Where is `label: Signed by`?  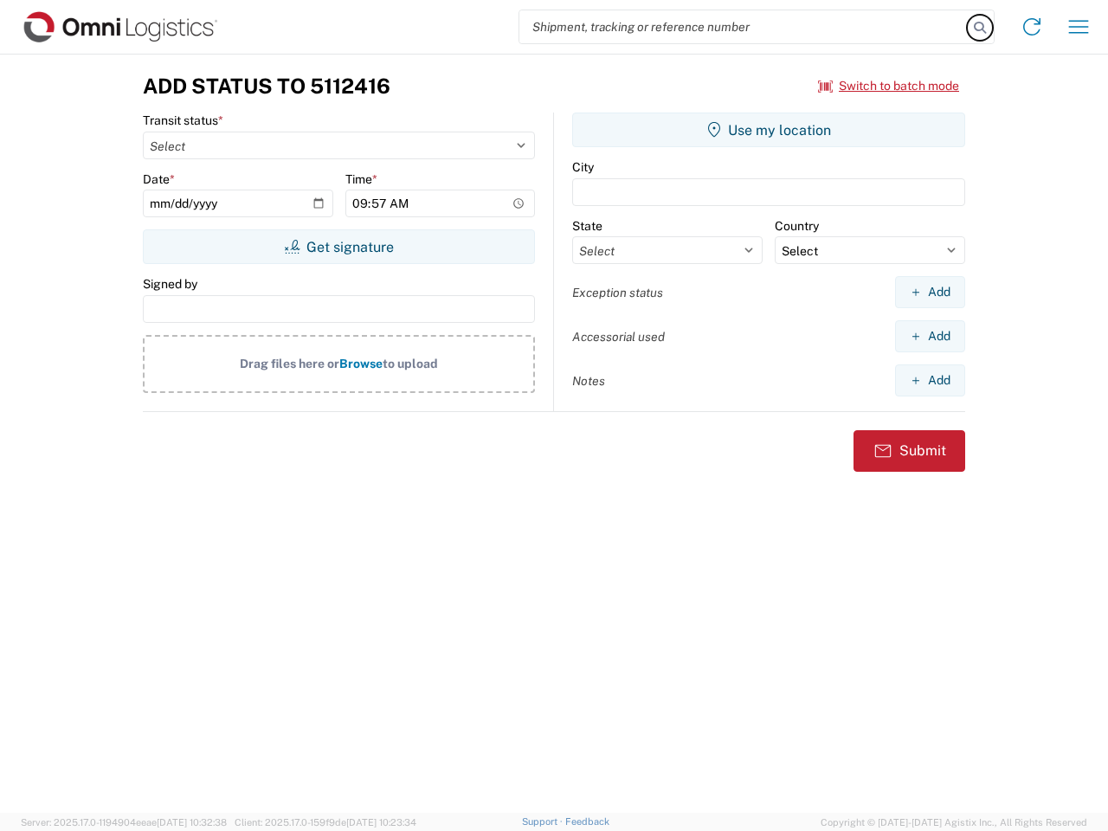
label: Signed by is located at coordinates (170, 284).